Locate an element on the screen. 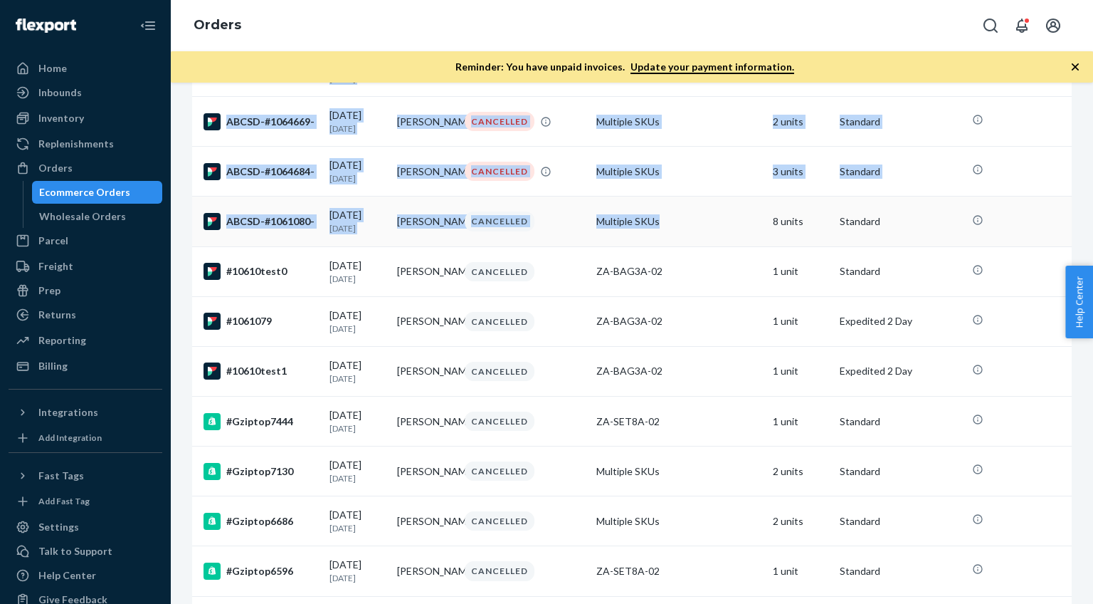 This screenshot has width=1093, height=604. a: Reporting is located at coordinates (85, 340).